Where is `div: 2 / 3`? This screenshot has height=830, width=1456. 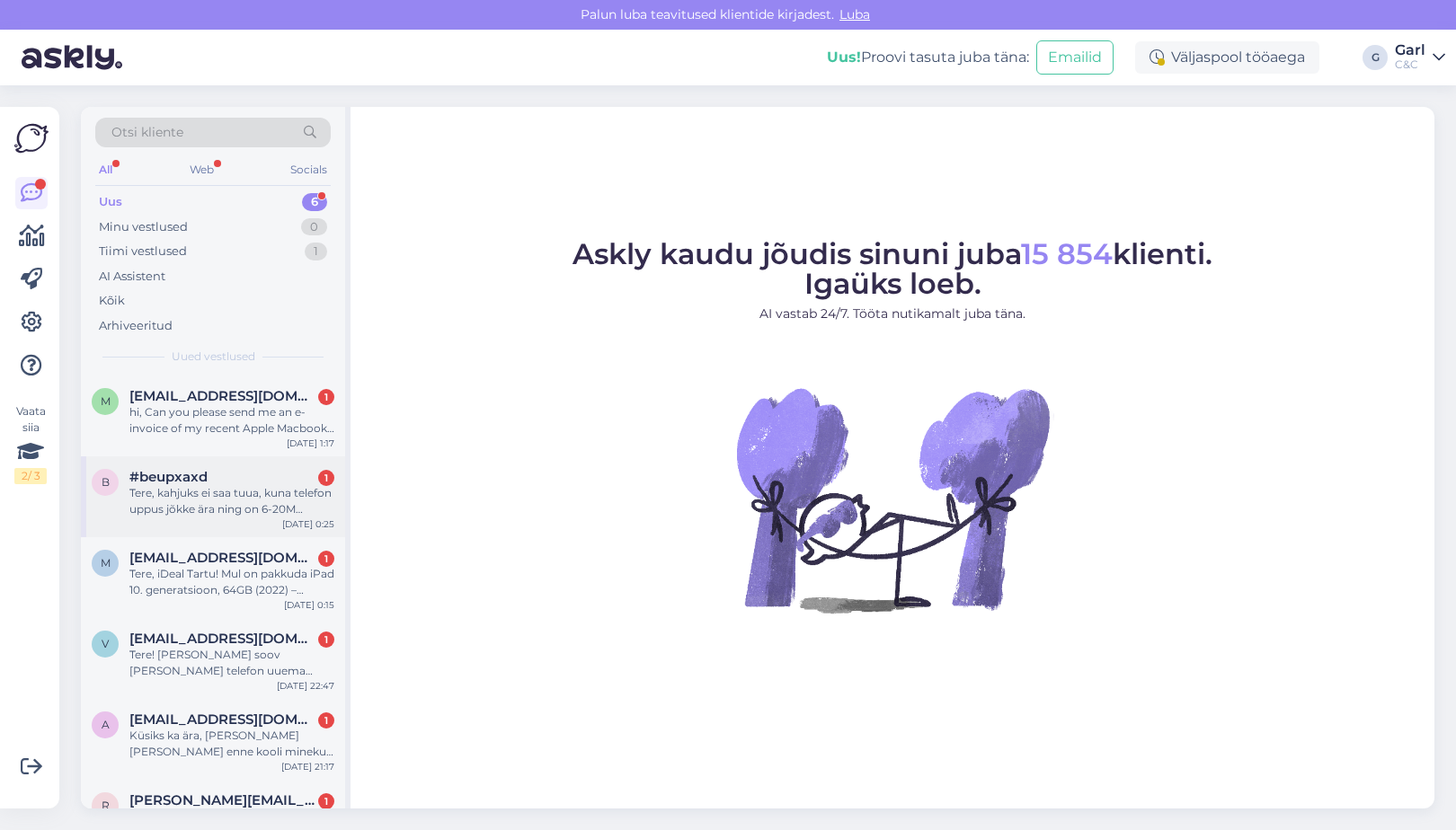 div: 2 / 3 is located at coordinates (31, 476).